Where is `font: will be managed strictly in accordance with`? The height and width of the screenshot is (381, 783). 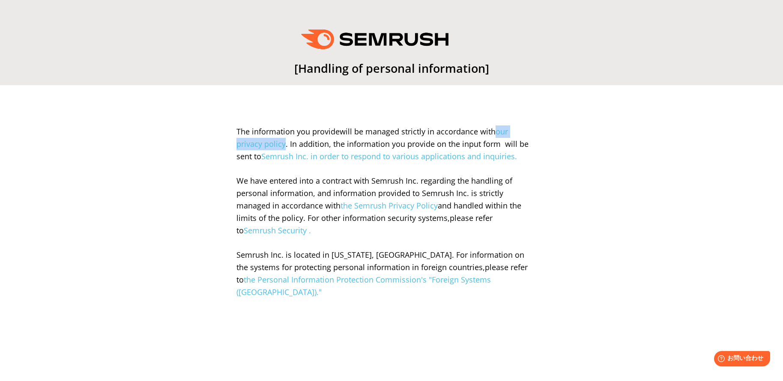
font: will be managed strictly in accordance with is located at coordinates (418, 132).